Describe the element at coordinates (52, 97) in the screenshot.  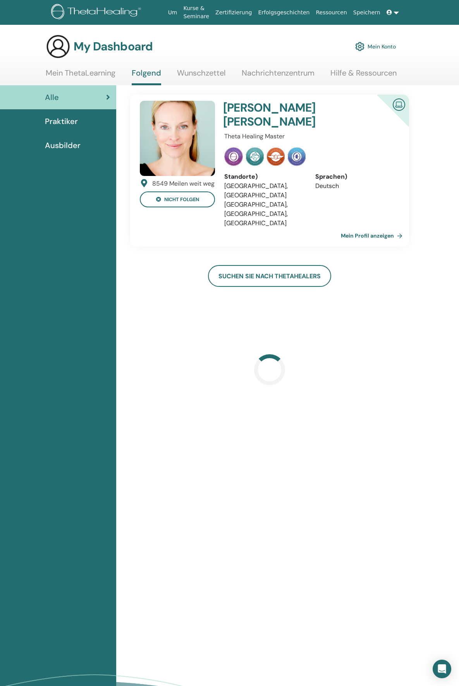
I see `span: Alle` at that location.